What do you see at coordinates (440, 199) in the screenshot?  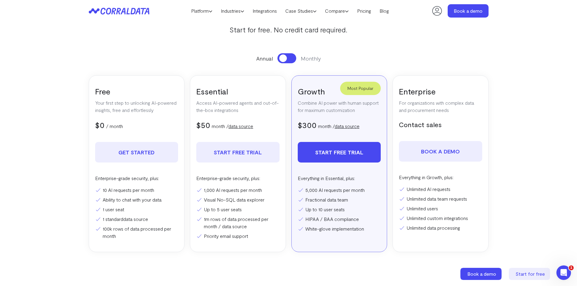 I see `li: Unlimited data team requests` at bounding box center [440, 199].